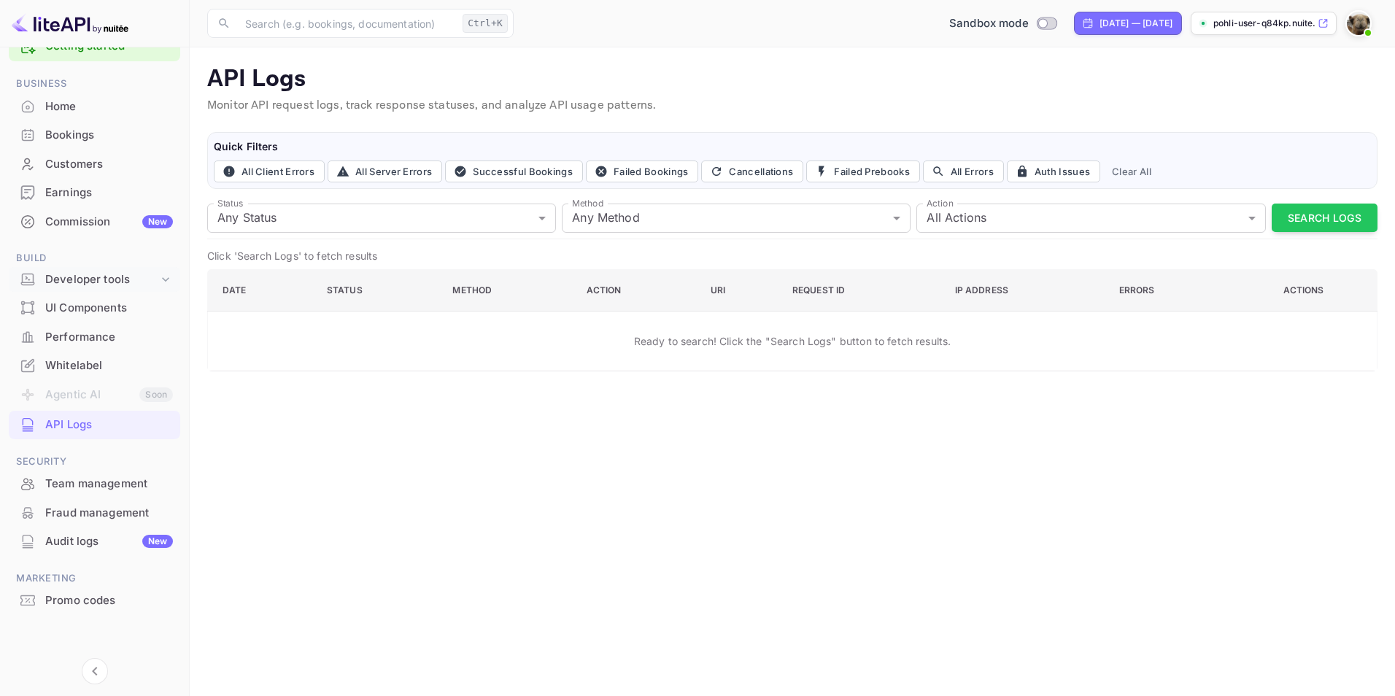 The height and width of the screenshot is (696, 1395). What do you see at coordinates (988, 23) in the screenshot?
I see `span: Sandbox mode` at bounding box center [988, 23].